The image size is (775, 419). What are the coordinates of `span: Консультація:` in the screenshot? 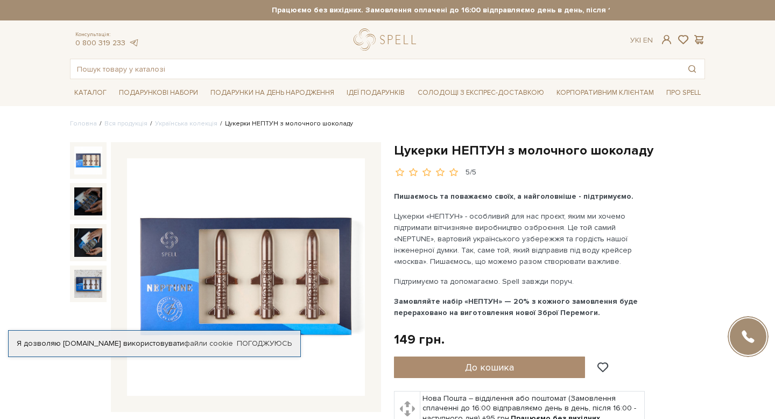 It's located at (107, 34).